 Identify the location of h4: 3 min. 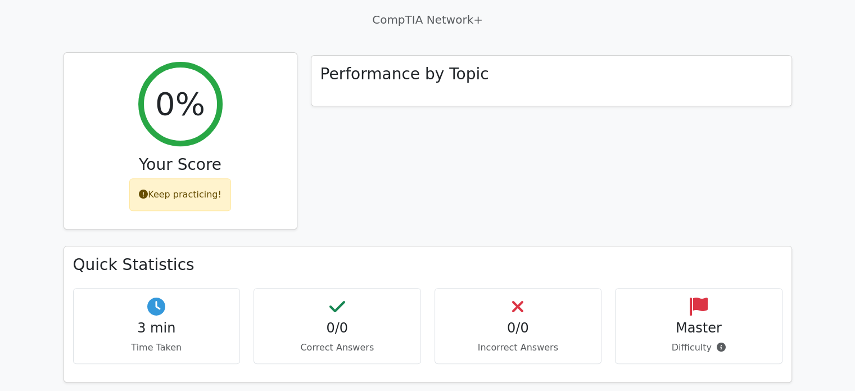
(157, 328).